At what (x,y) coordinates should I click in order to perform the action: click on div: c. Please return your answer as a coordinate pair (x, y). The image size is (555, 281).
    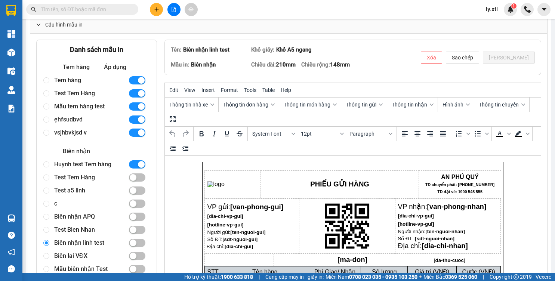
    Looking at the image, I should click on (88, 204).